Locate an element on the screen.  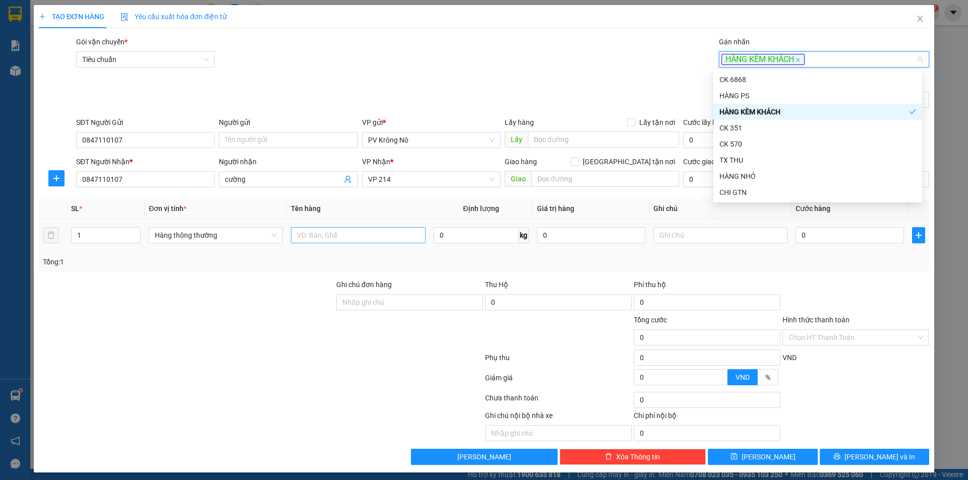
span: Đơn vị tính is located at coordinates (167, 209).